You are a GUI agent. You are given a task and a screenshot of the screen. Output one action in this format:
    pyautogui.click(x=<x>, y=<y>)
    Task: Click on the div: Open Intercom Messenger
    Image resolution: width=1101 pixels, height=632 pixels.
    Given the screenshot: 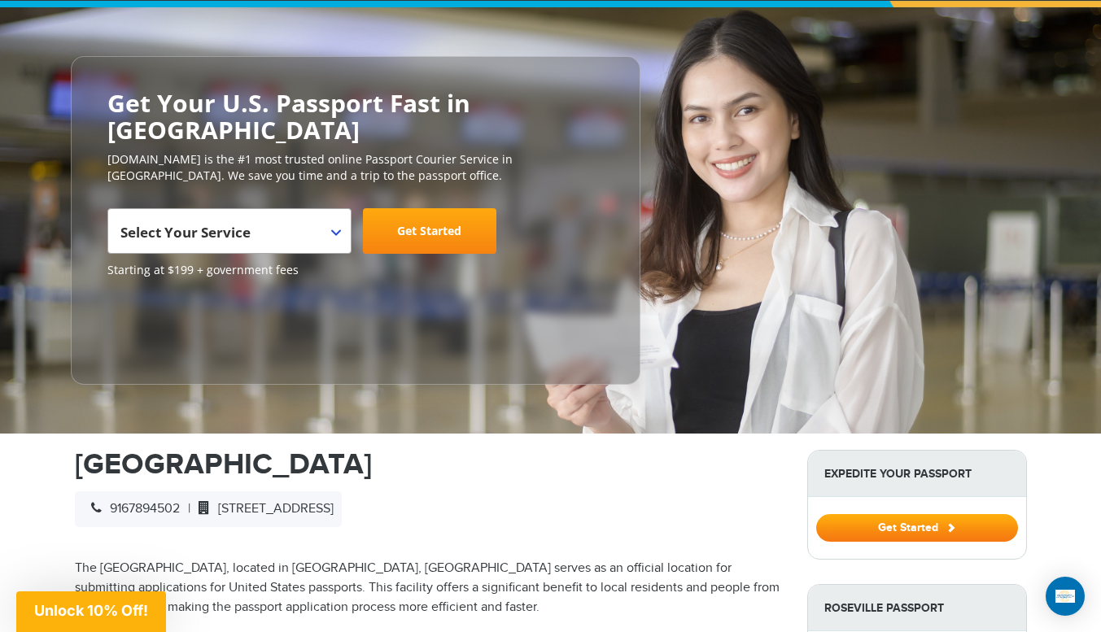 What is the action you would take?
    pyautogui.click(x=1065, y=596)
    